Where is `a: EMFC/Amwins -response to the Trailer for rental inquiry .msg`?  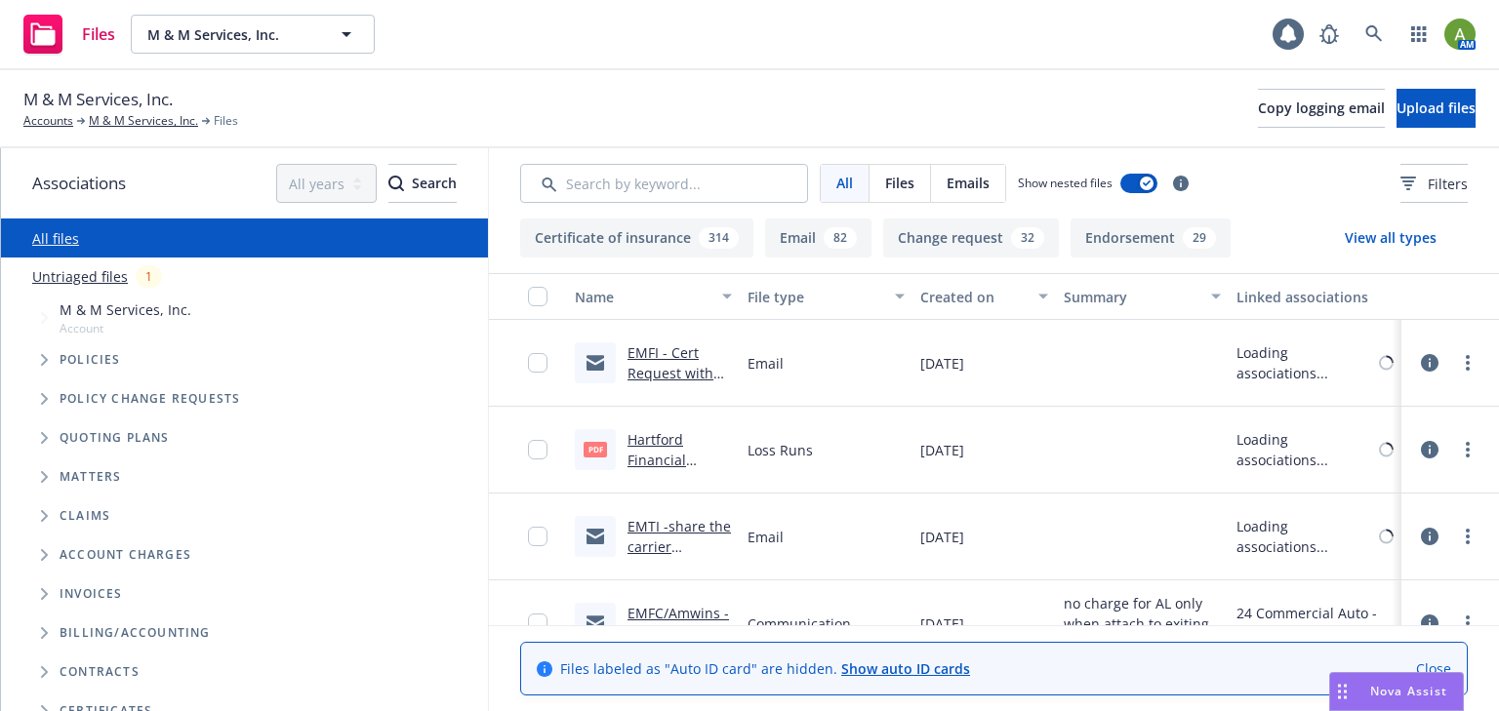
a: EMFC/Amwins -response to the Trailer for rental inquiry .msg is located at coordinates (678, 654).